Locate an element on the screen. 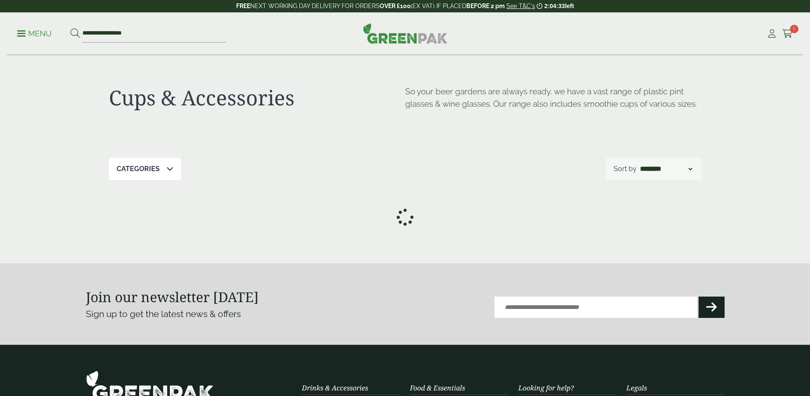 This screenshot has width=810, height=396. a: 1 is located at coordinates (787, 34).